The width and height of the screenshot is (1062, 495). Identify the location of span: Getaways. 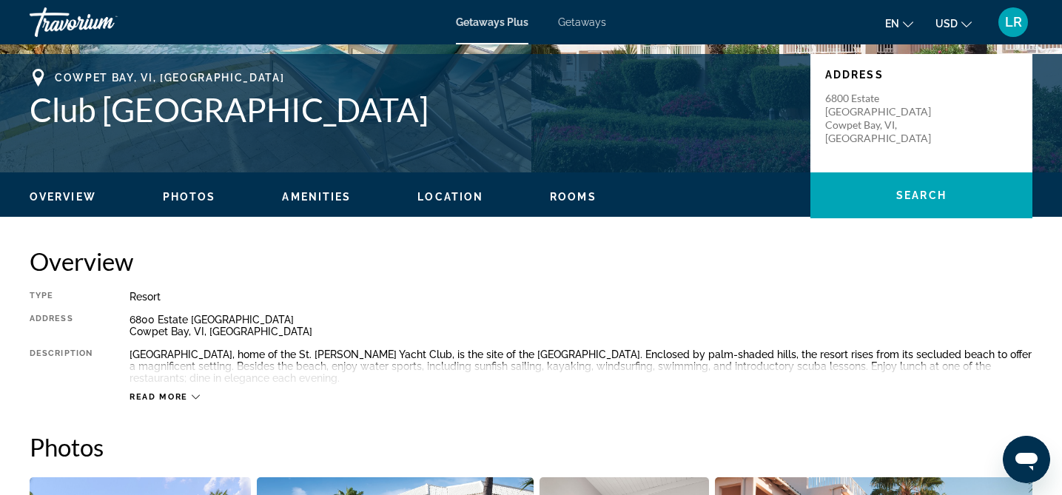
(582, 22).